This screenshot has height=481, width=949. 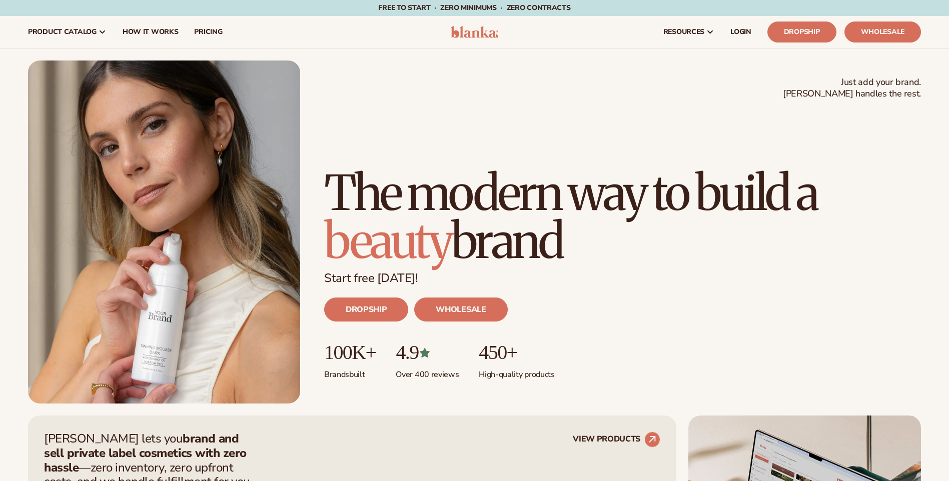 I want to click on a: logo, so click(x=474, y=32).